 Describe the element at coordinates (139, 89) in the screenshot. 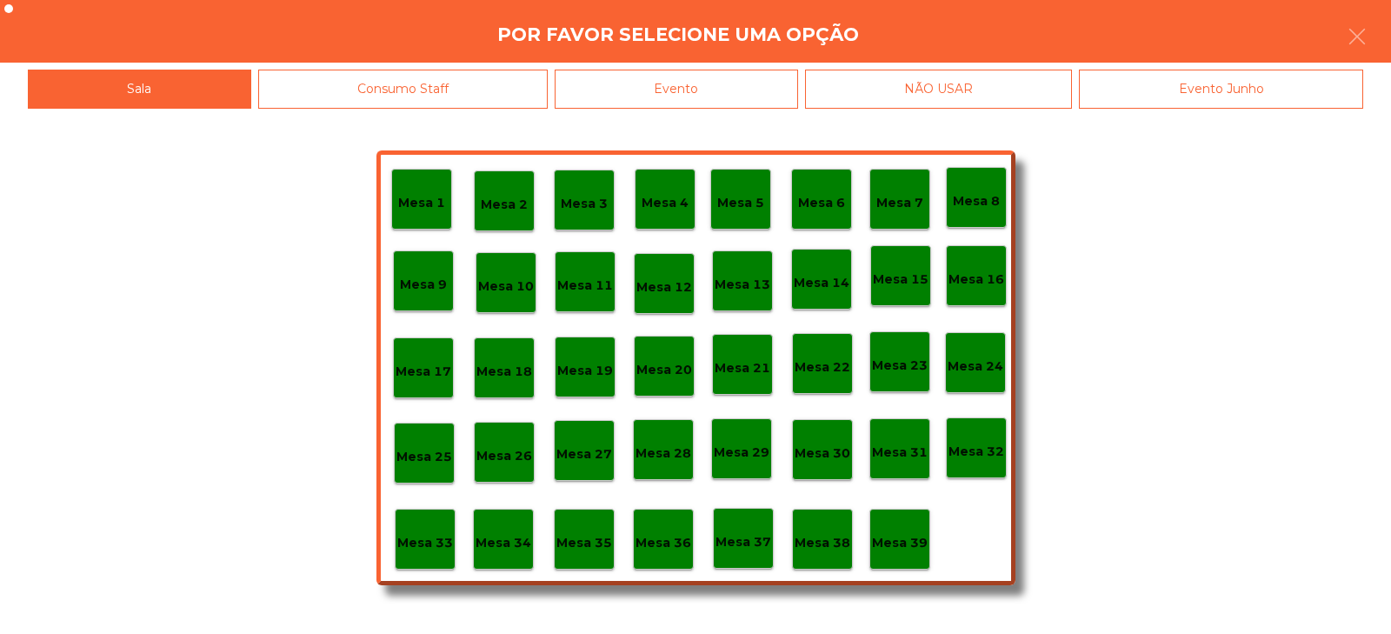

I see `div: Sala` at that location.